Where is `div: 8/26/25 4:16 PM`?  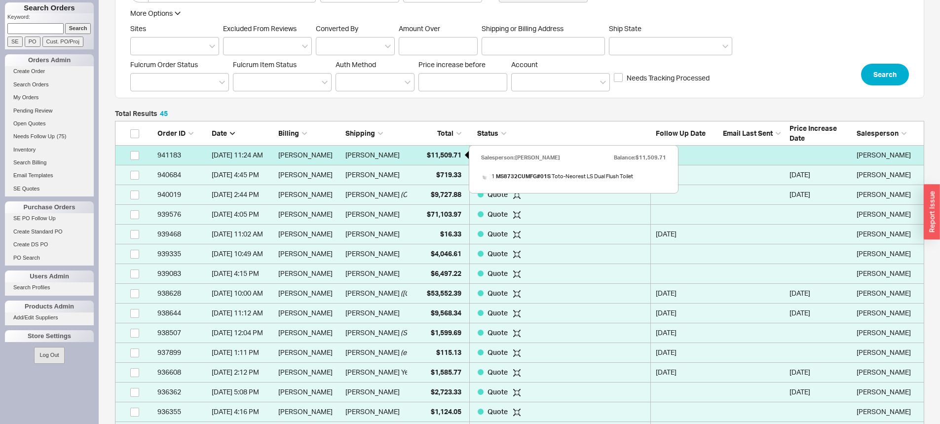 div: 8/26/25 4:16 PM is located at coordinates (243, 412).